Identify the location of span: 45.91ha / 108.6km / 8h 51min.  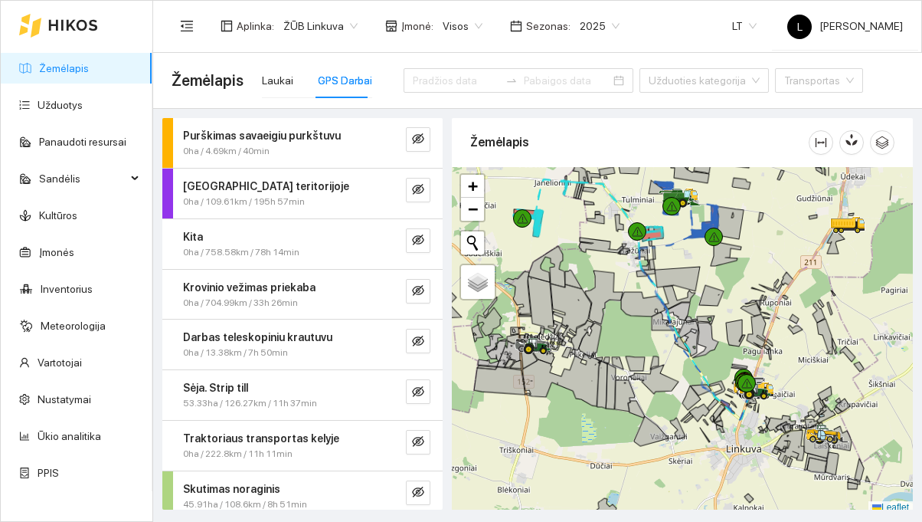
(245, 504).